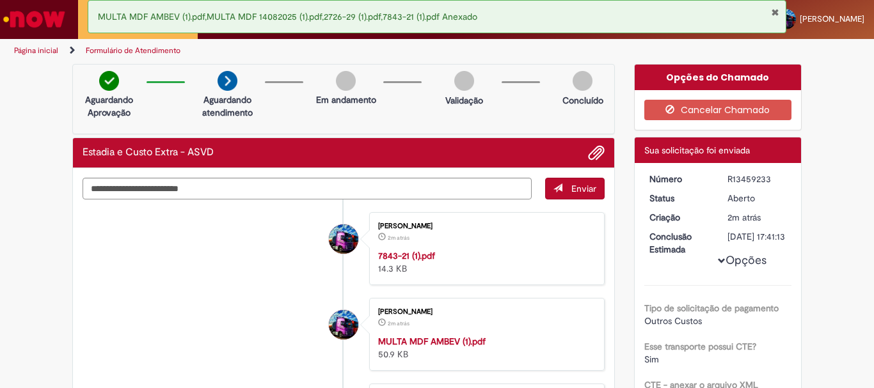  What do you see at coordinates (484, 348) in the screenshot?
I see `div: 50.9 KB` at bounding box center [484, 348].